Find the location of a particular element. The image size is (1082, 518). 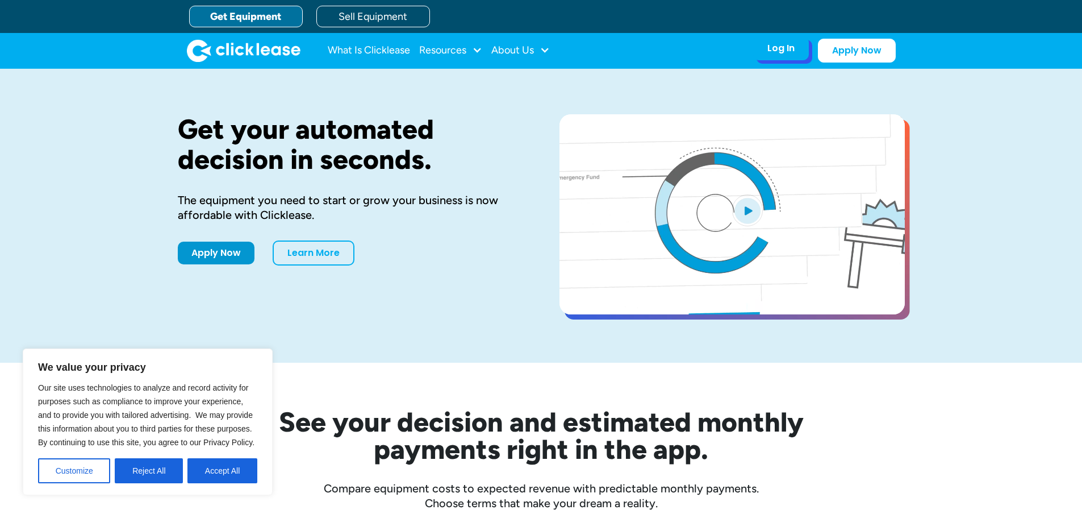

a: Sell Equipment is located at coordinates (373, 16).